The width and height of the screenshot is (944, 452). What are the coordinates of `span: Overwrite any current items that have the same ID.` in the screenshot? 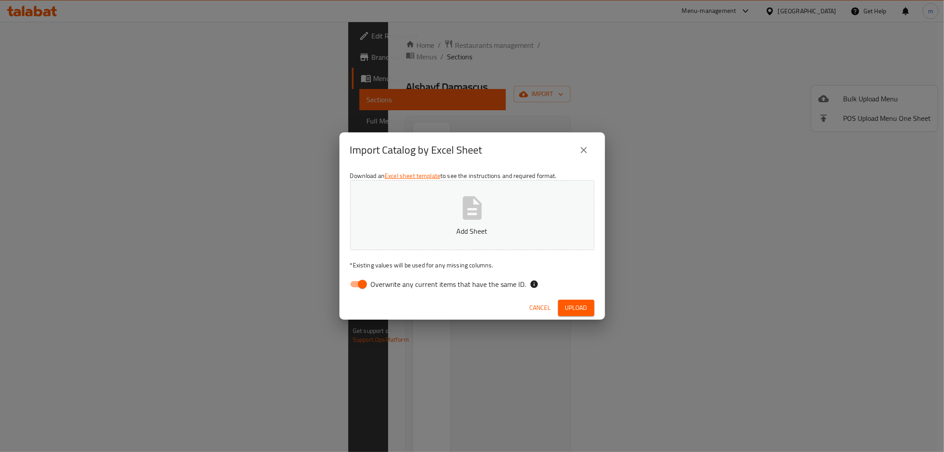 It's located at (448, 284).